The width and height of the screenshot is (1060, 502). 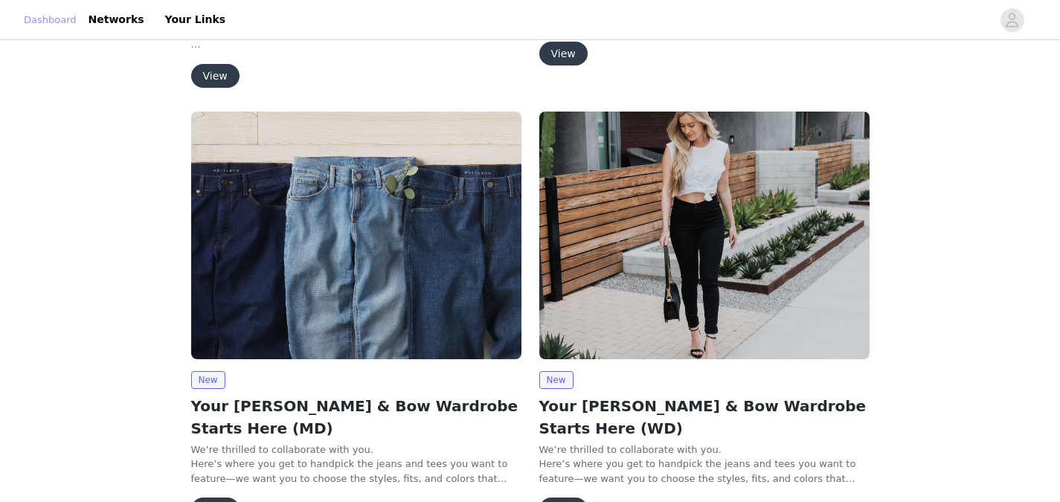 I want to click on div: avatar, so click(x=1011, y=20).